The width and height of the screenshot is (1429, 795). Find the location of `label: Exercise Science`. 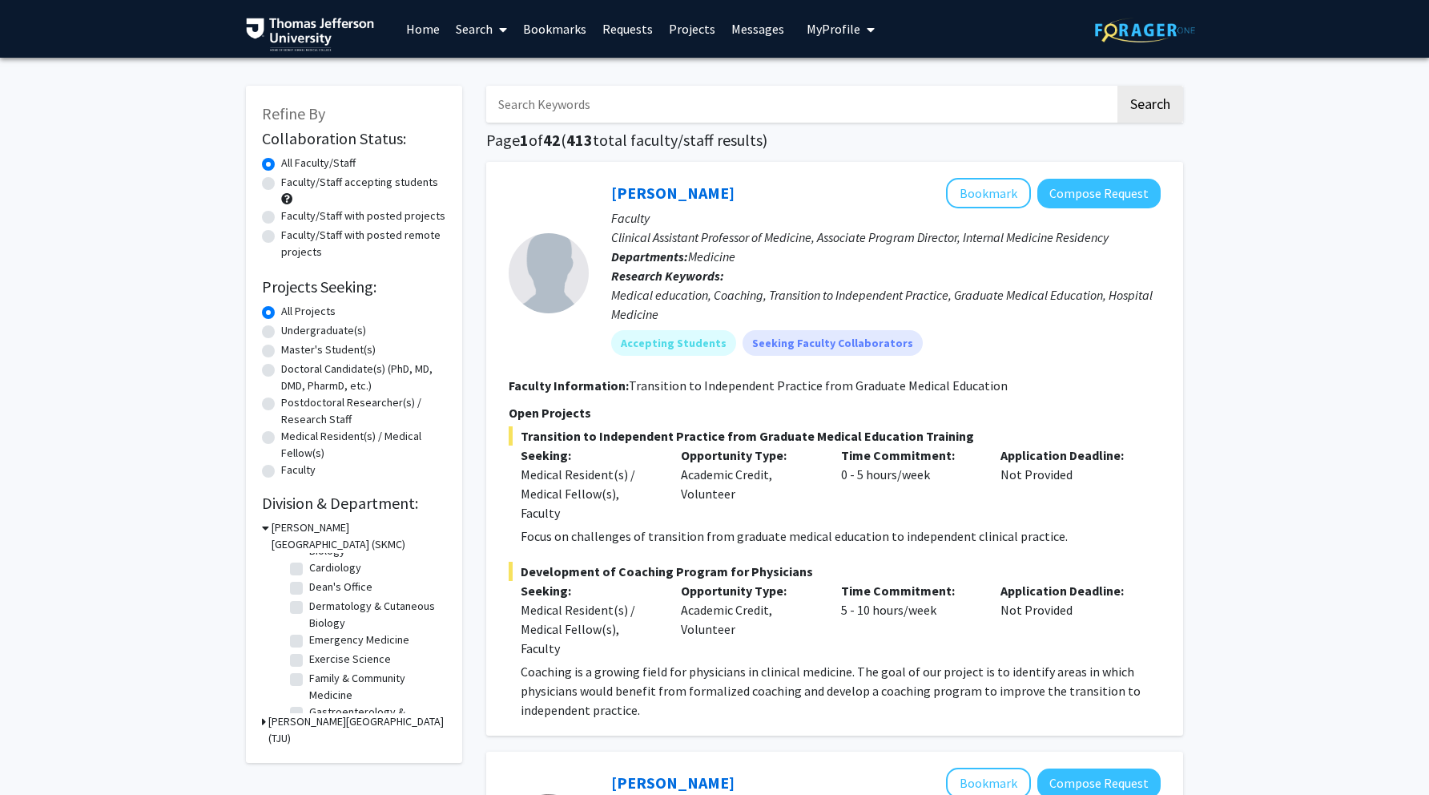

label: Exercise Science is located at coordinates (350, 659).